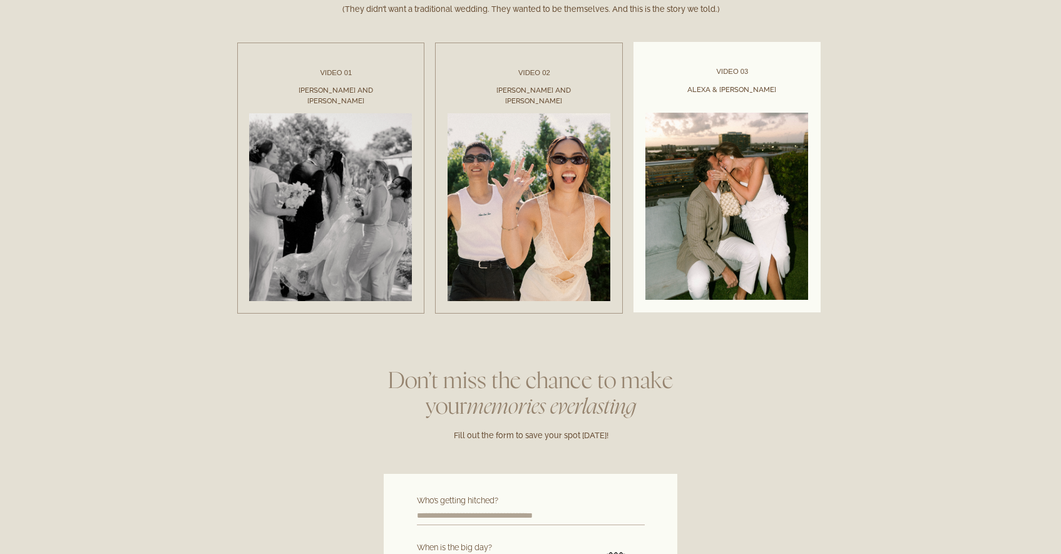  What do you see at coordinates (532, 9) in the screenshot?
I see `div: (They didn’t want a traditional wedding. They wanted to be themselves. And this is the story we t...` at bounding box center [532, 9].